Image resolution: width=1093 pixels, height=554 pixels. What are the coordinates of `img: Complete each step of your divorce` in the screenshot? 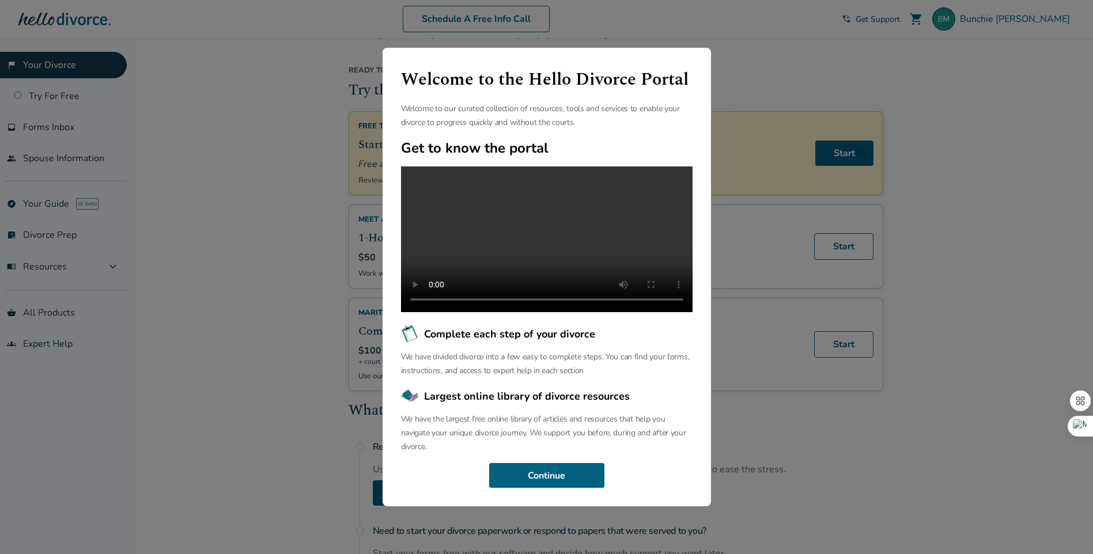 It's located at (410, 334).